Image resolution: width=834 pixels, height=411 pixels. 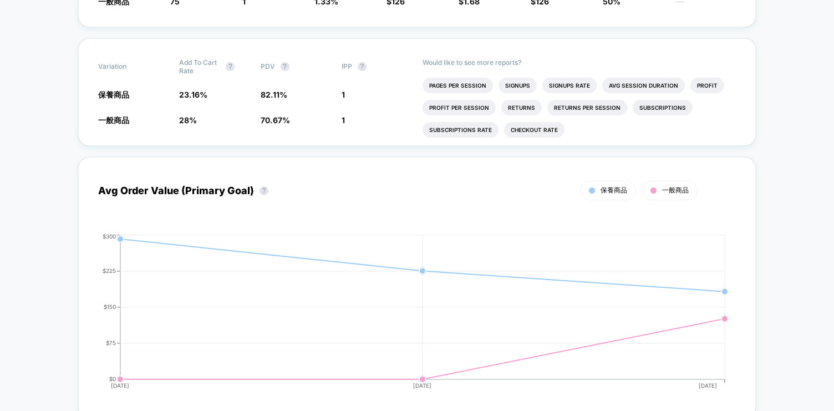 What do you see at coordinates (193, 94) in the screenshot?
I see `span: 23.16 %` at bounding box center [193, 94].